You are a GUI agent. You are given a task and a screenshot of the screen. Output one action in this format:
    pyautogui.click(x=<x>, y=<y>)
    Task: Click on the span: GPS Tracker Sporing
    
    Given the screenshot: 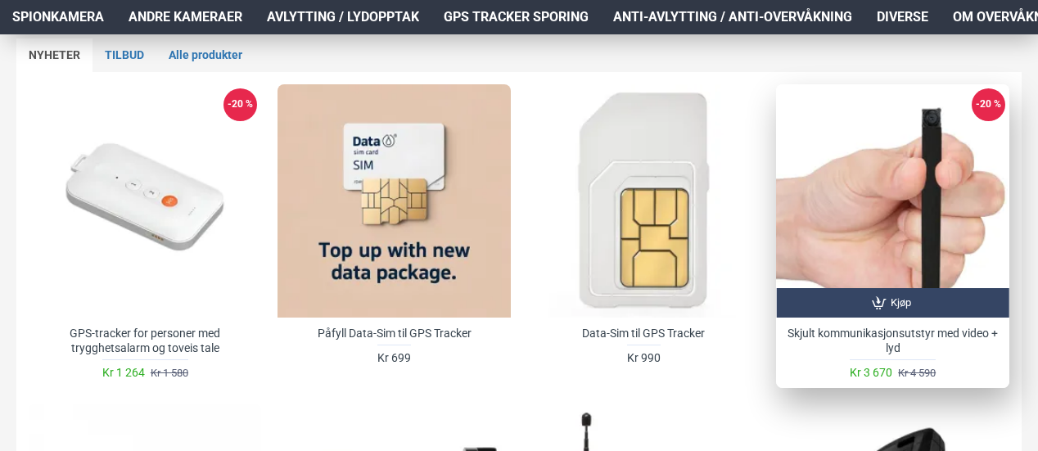 What is the action you would take?
    pyautogui.click(x=516, y=17)
    